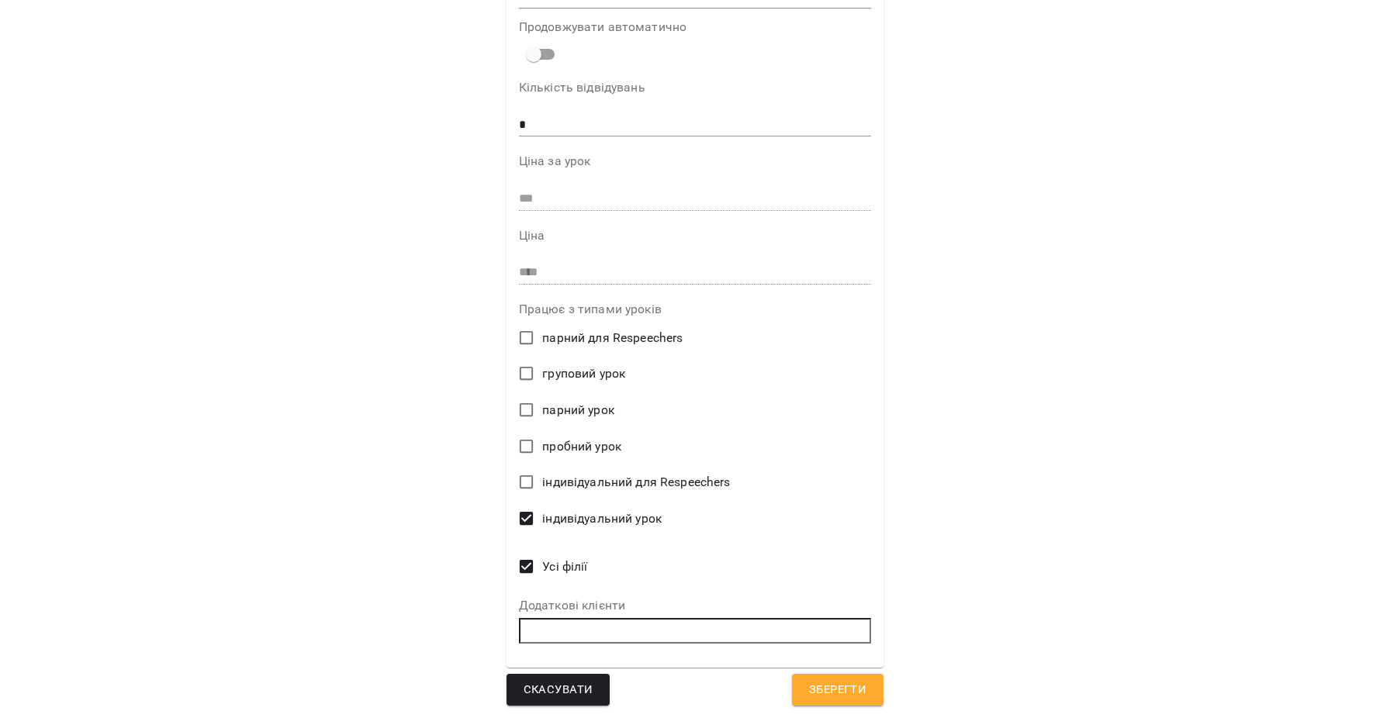 This screenshot has height=718, width=1390. I want to click on span: груповий урок, so click(583, 374).